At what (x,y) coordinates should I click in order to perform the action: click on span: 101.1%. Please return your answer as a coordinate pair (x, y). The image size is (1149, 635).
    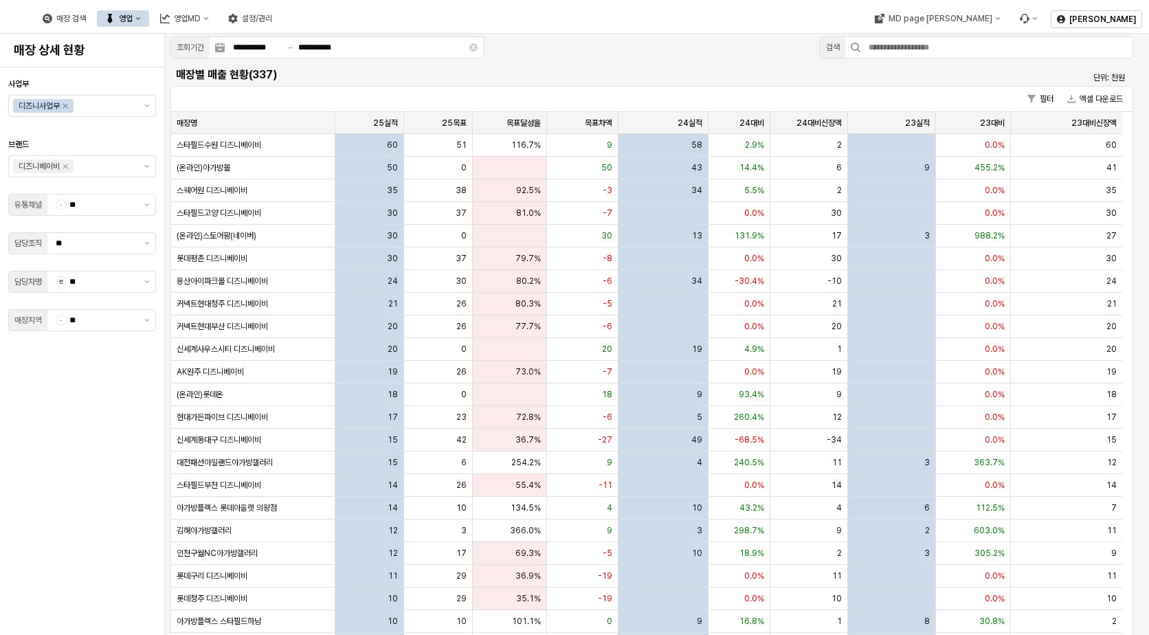
    Looking at the image, I should click on (526, 621).